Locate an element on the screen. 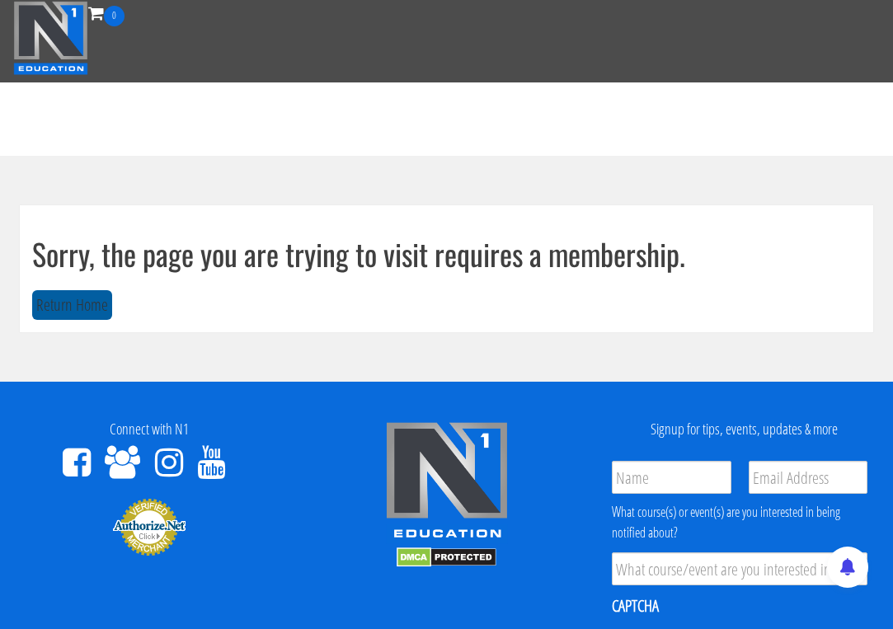  a: Log In is located at coordinates (851, 115).